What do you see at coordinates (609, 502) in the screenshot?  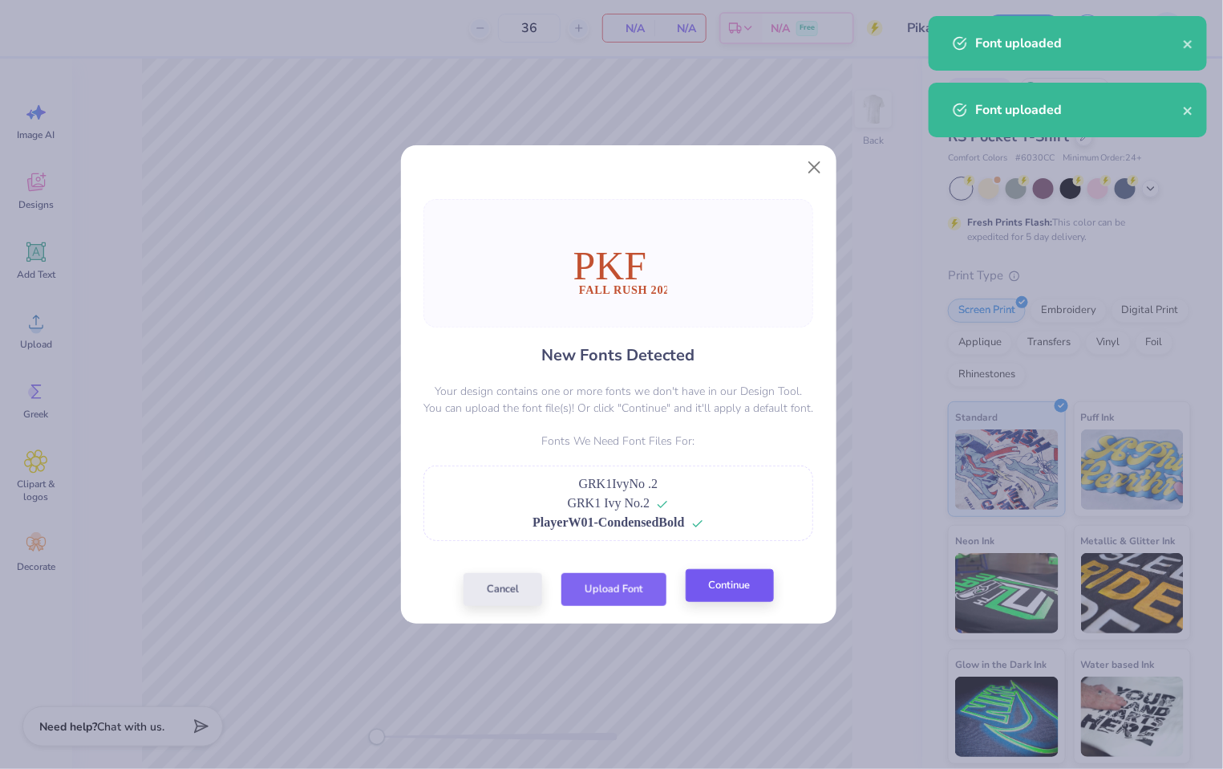 I see `span: GRK1 Ivy No.2` at bounding box center [609, 502].